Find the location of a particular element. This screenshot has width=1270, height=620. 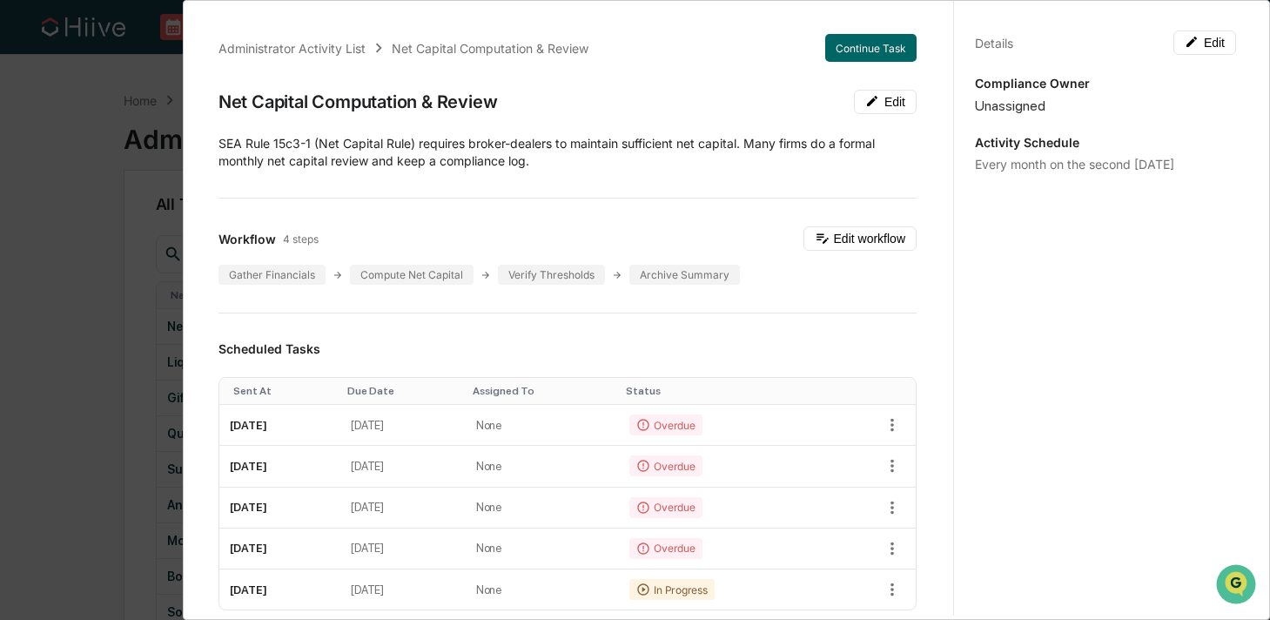

div: Administrator Activity List is located at coordinates (292, 48).